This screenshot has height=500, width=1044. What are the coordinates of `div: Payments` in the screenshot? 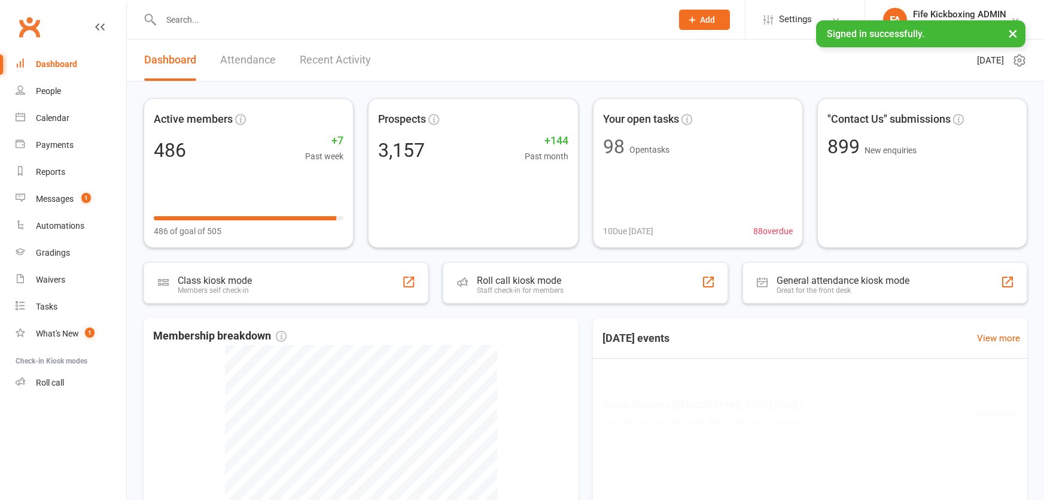 It's located at (54, 145).